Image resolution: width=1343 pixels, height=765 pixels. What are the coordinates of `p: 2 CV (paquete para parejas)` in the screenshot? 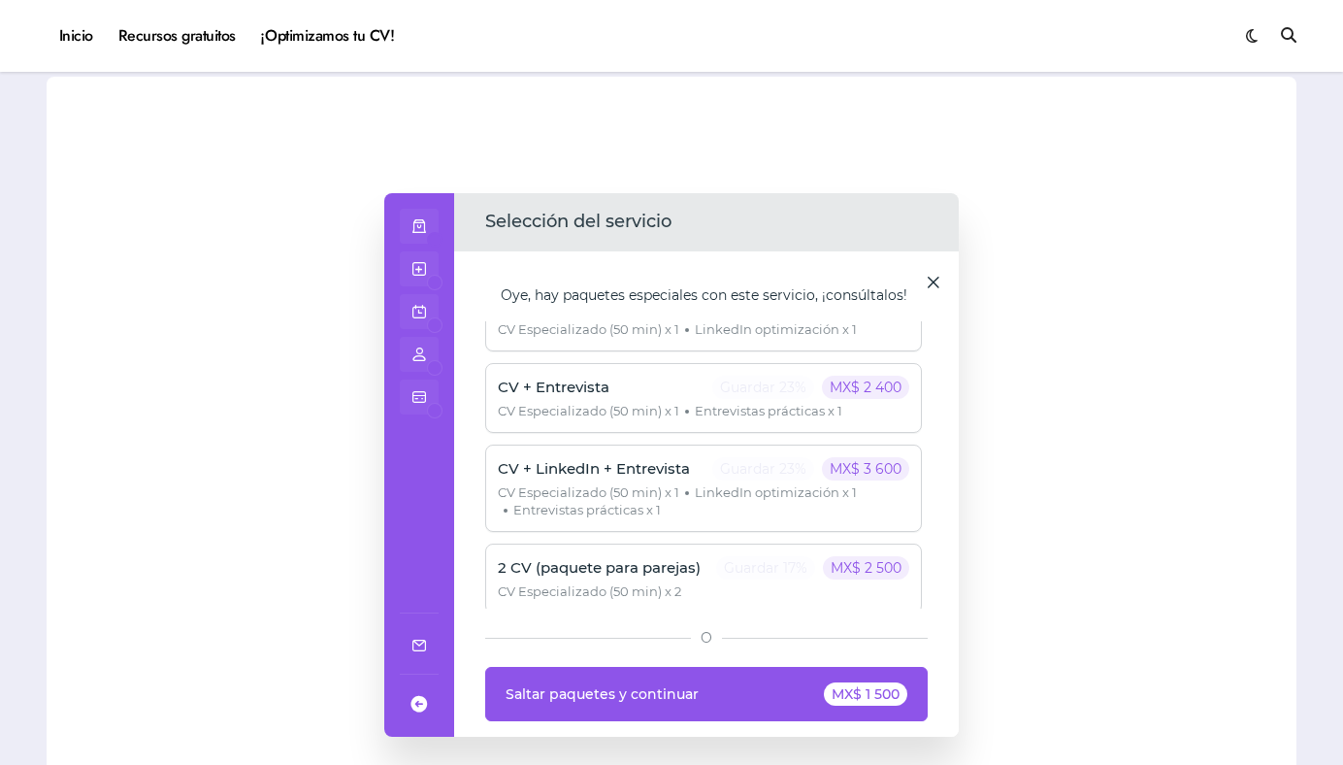 It's located at (599, 568).